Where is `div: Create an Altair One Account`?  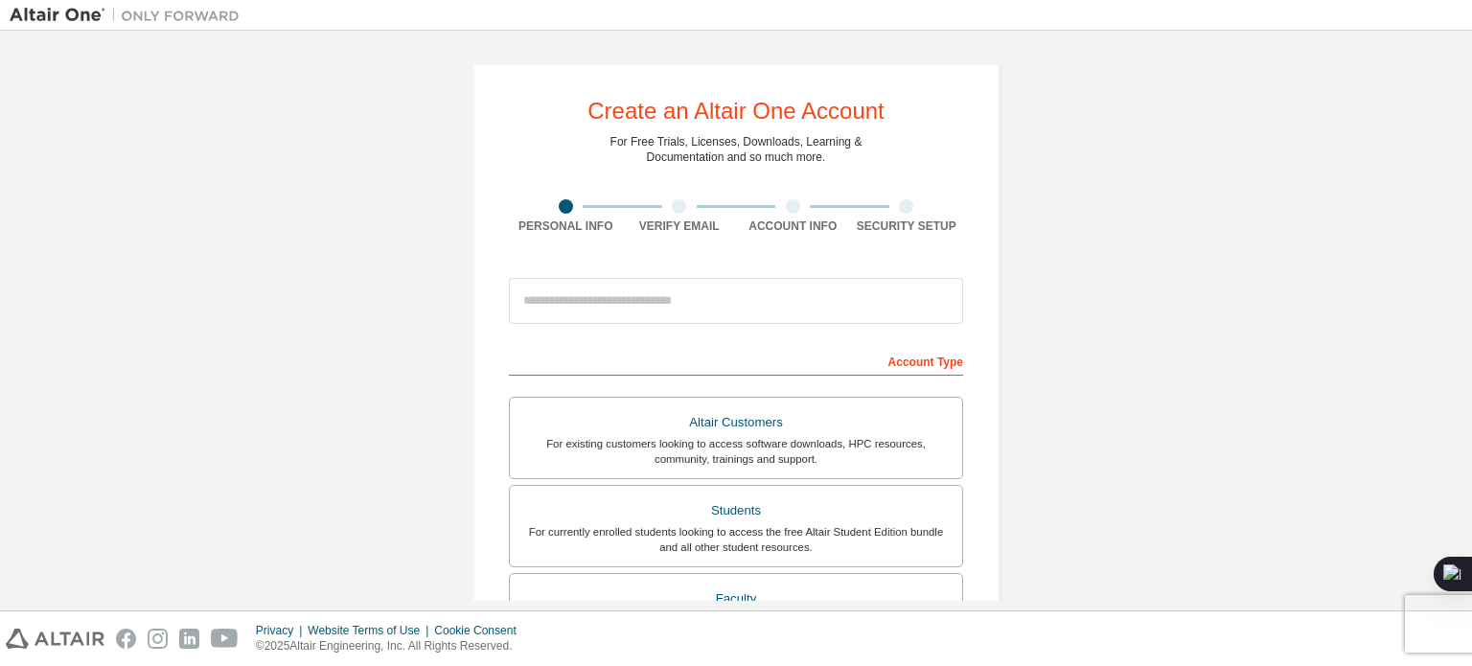 div: Create an Altair One Account is located at coordinates (736, 111).